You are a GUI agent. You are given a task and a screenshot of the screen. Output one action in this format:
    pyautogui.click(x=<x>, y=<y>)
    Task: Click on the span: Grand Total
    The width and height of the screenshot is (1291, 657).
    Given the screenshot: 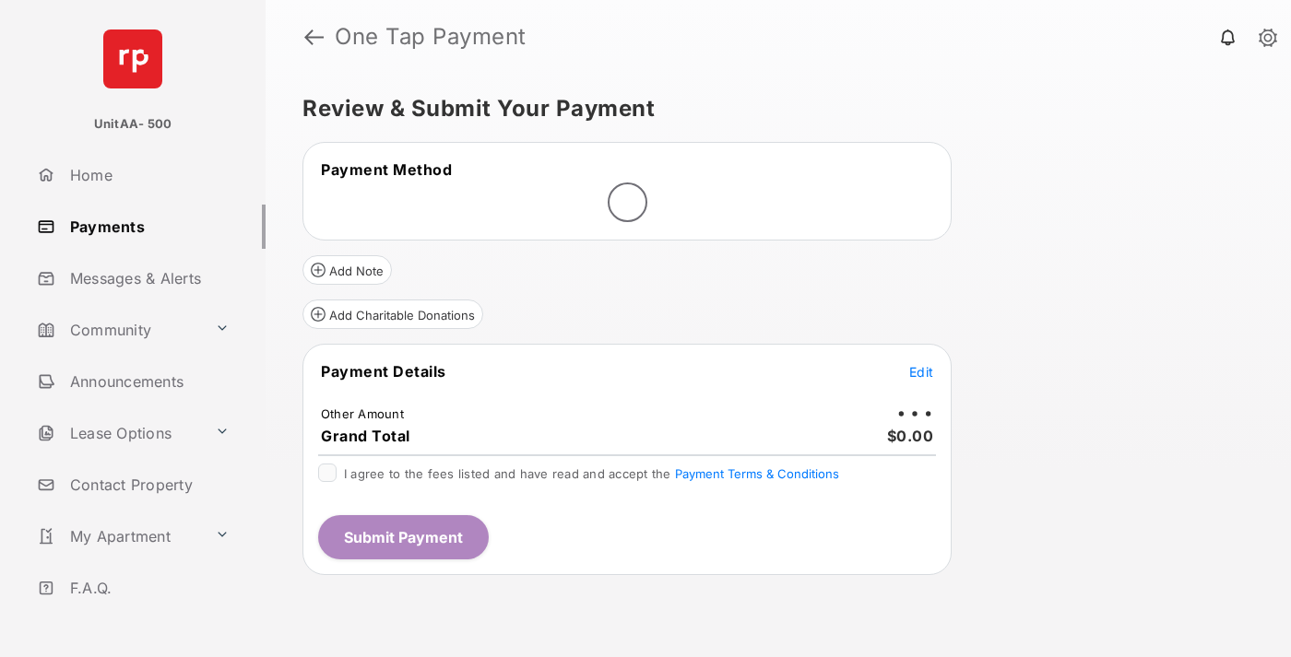 What is the action you would take?
    pyautogui.click(x=365, y=436)
    